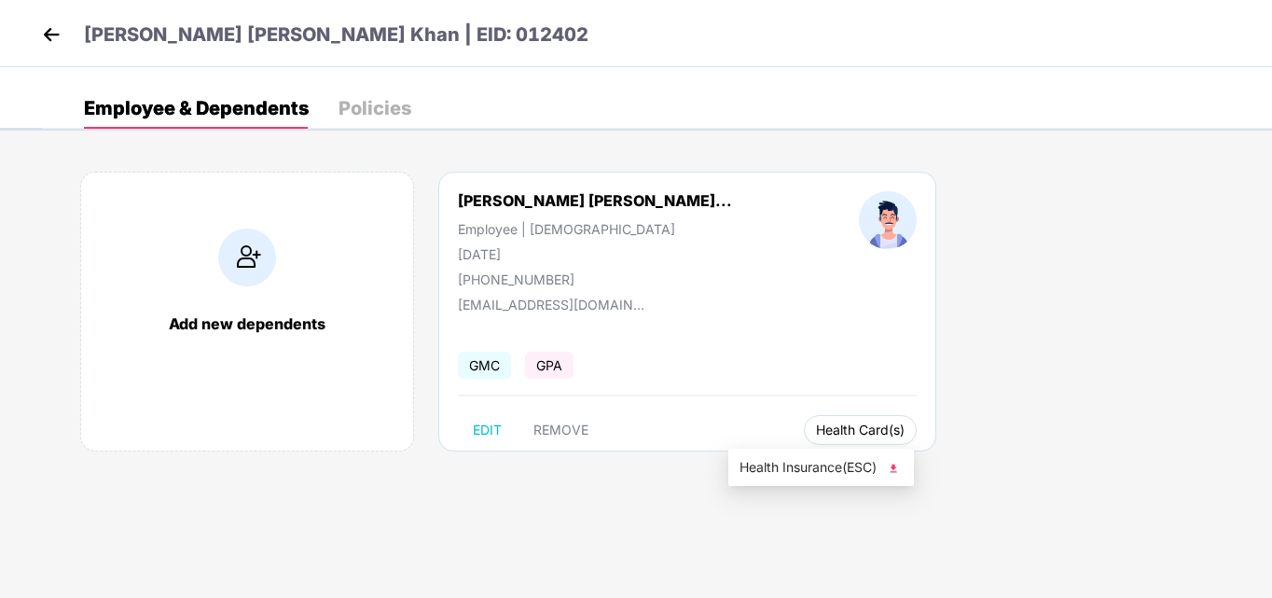  What do you see at coordinates (247, 324) in the screenshot?
I see `div: Add new dependents` at bounding box center [247, 324].